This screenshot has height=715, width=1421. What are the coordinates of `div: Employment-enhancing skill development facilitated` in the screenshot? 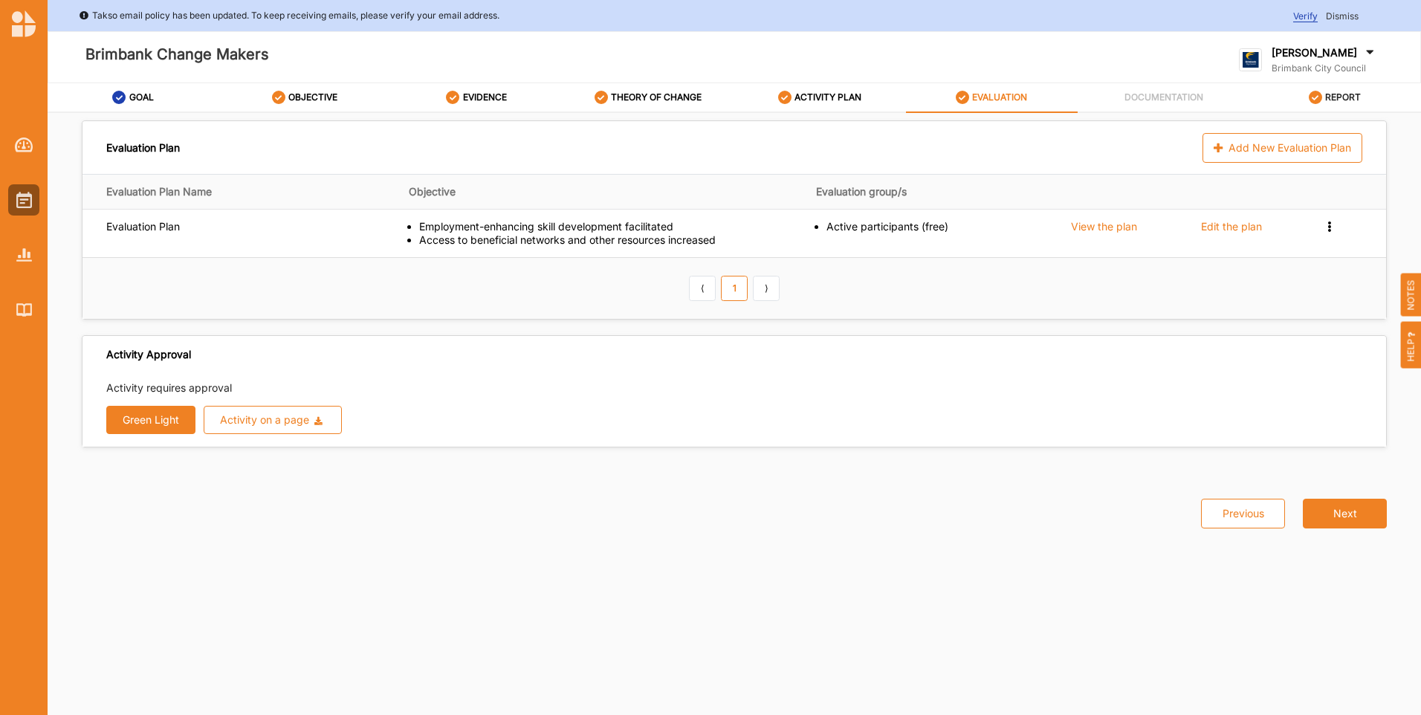 It's located at (612, 227).